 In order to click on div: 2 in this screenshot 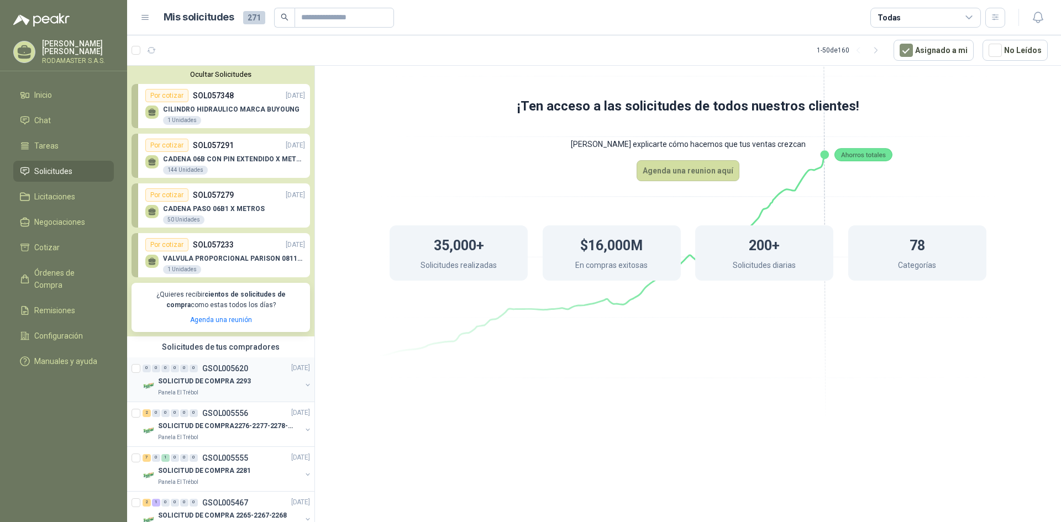, I will do `click(146, 503)`.